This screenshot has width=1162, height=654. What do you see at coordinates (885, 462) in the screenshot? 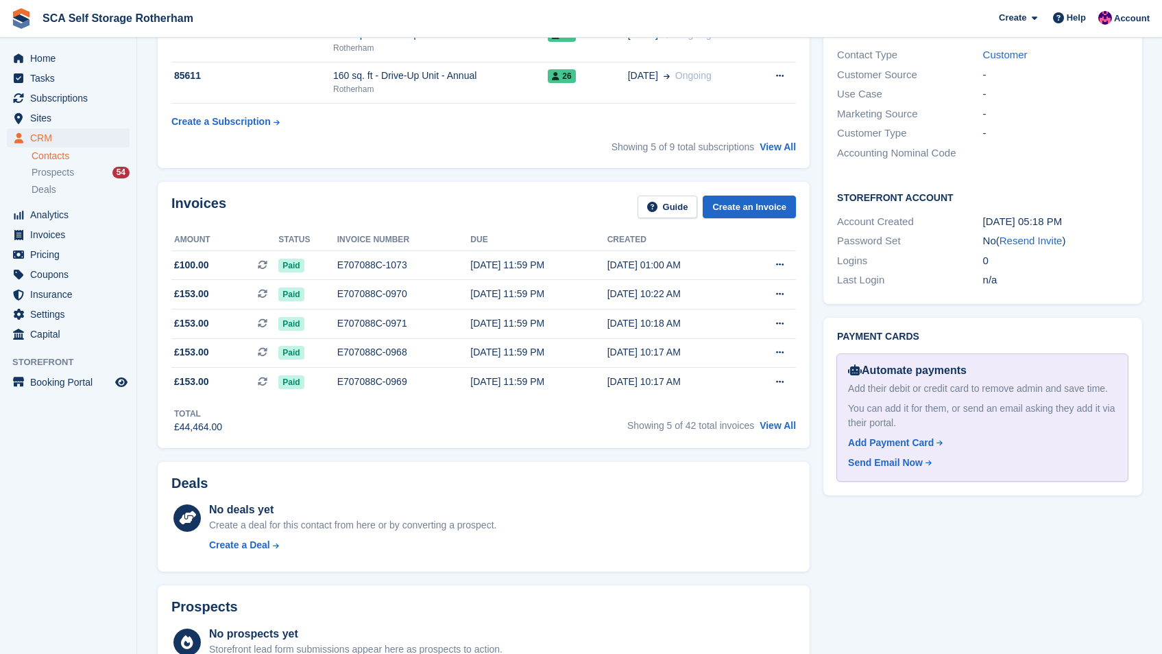
I see `div: Send Email Now` at bounding box center [885, 462].